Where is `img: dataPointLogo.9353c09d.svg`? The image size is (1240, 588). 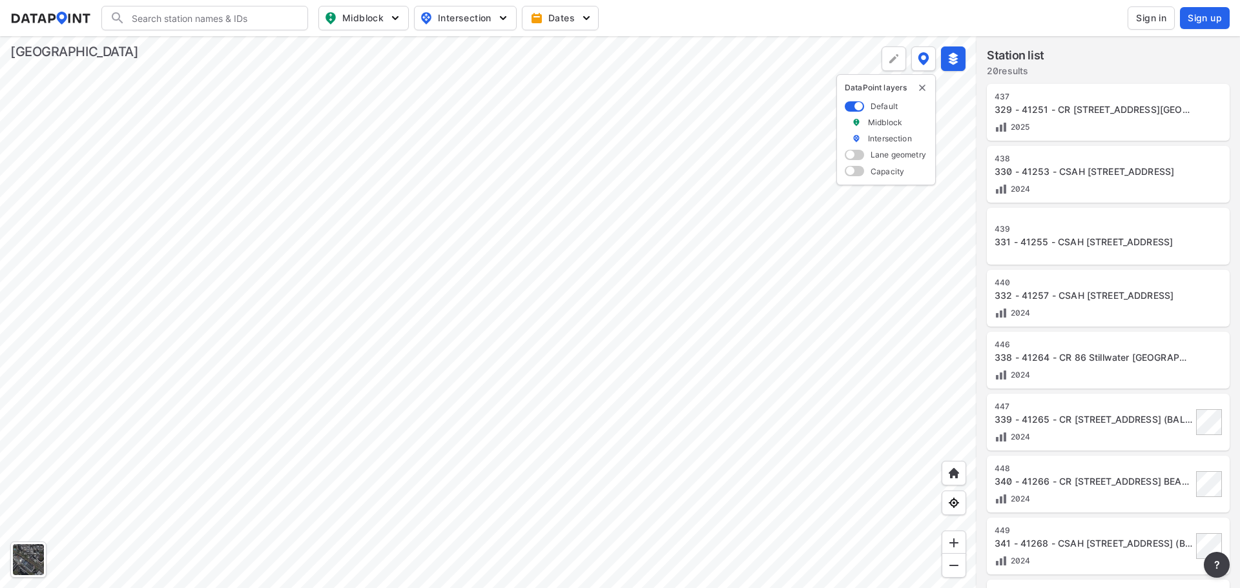
img: dataPointLogo.9353c09d.svg is located at coordinates (50, 18).